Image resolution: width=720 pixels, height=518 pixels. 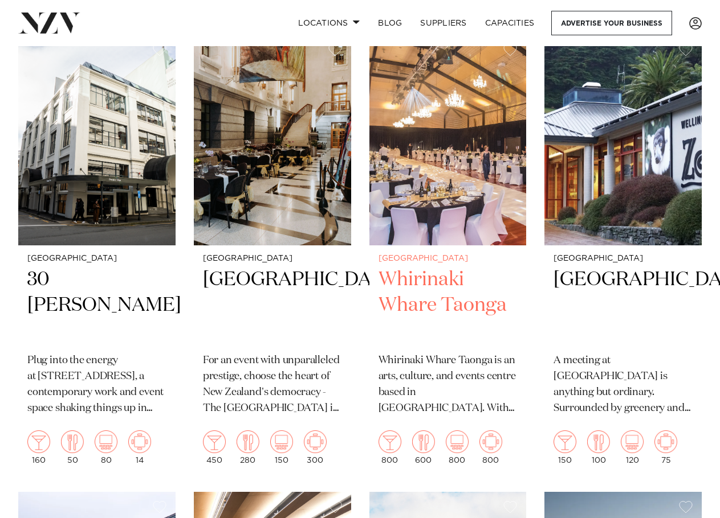 I want to click on a: Advertise your business, so click(x=611, y=23).